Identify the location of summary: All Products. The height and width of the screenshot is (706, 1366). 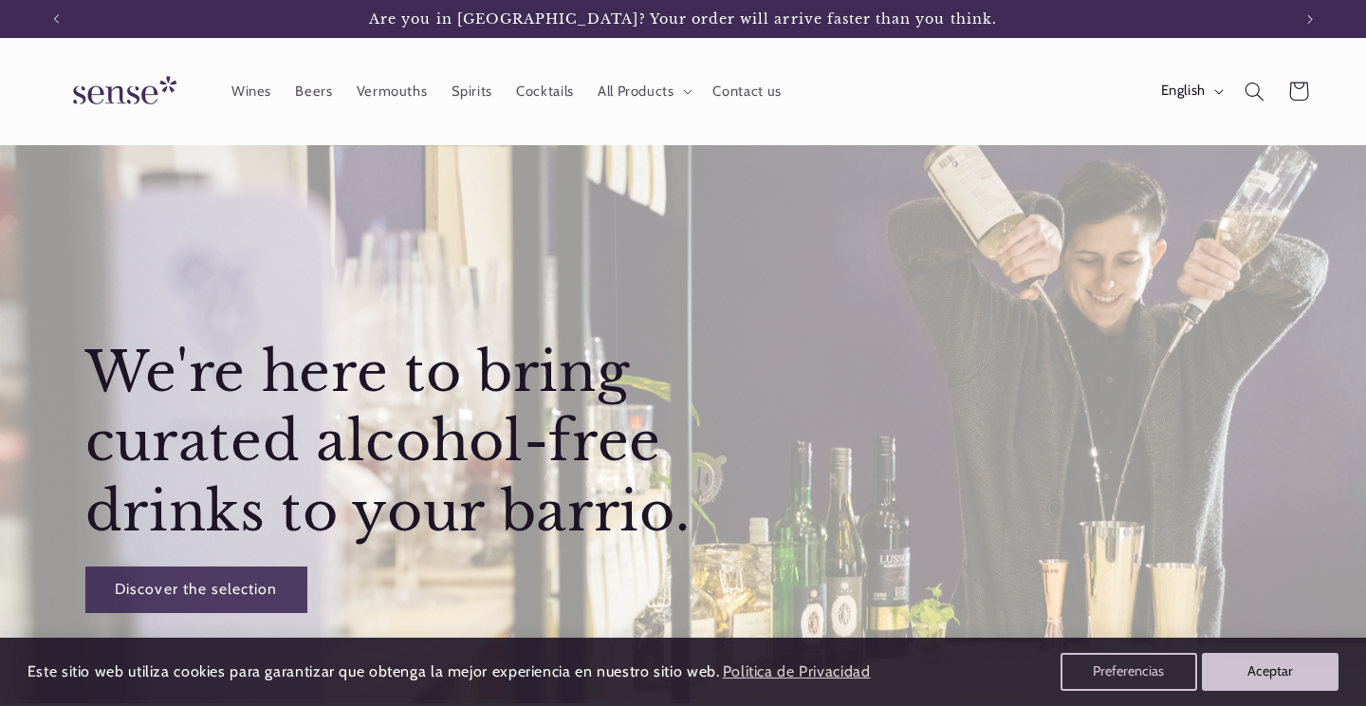
(643, 91).